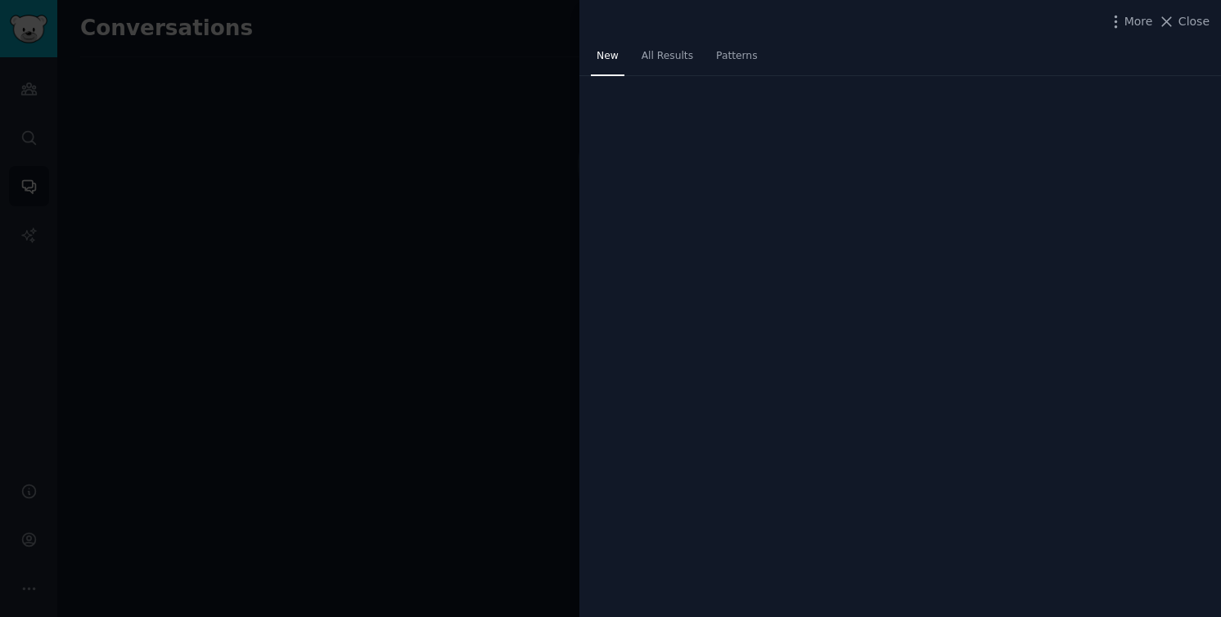  What do you see at coordinates (667, 60) in the screenshot?
I see `a: All Results` at bounding box center [667, 60].